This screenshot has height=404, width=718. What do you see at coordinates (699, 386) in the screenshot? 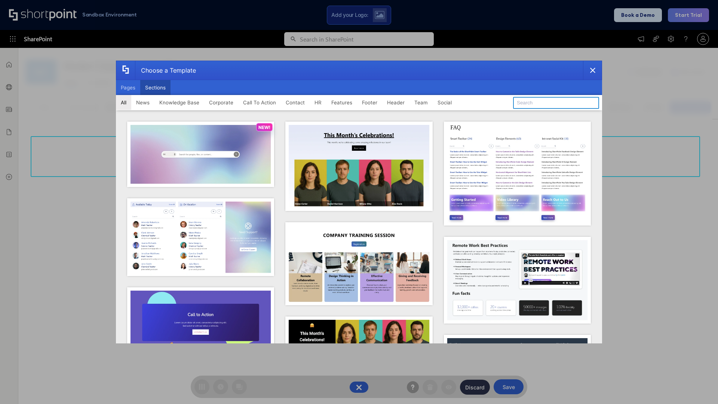
I see `div: Chat Widget` at bounding box center [699, 386].